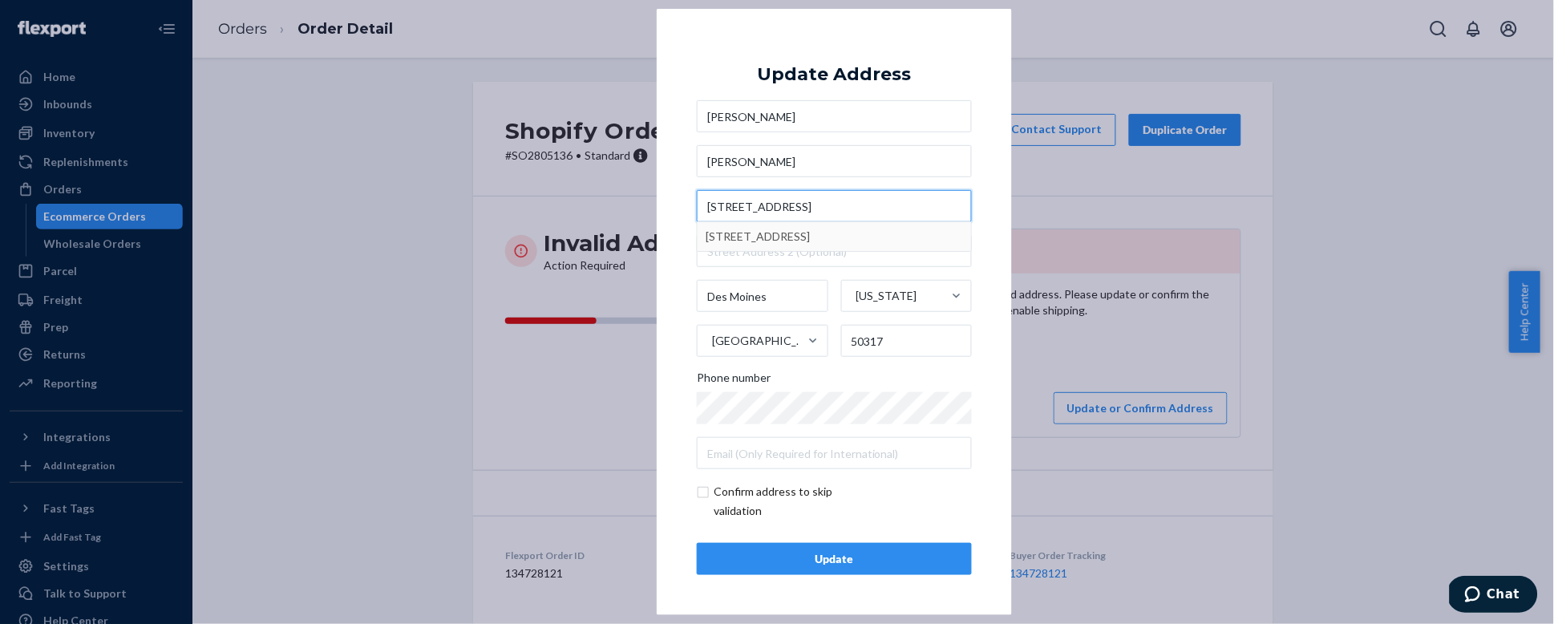 The image size is (1554, 624). I want to click on div: Update, so click(834, 559).